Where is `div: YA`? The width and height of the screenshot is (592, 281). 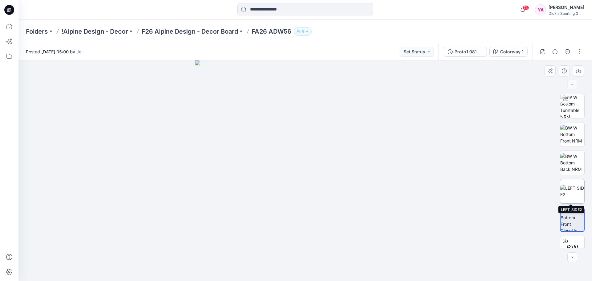
div: YA is located at coordinates (540, 10).